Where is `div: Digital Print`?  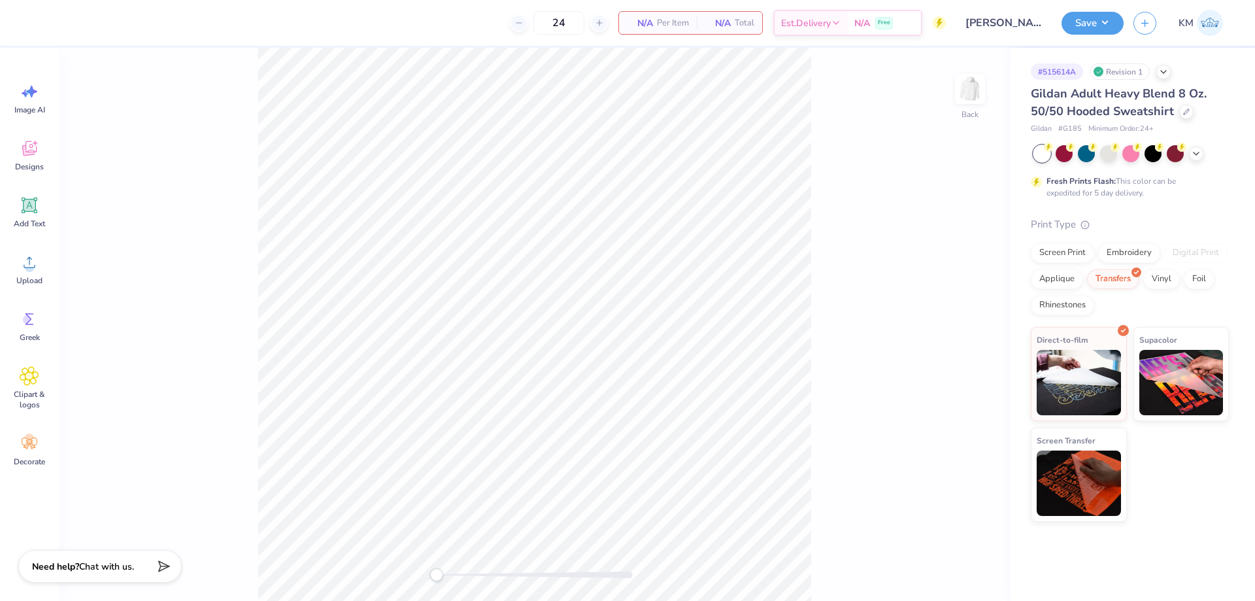
div: Digital Print is located at coordinates (1196, 253).